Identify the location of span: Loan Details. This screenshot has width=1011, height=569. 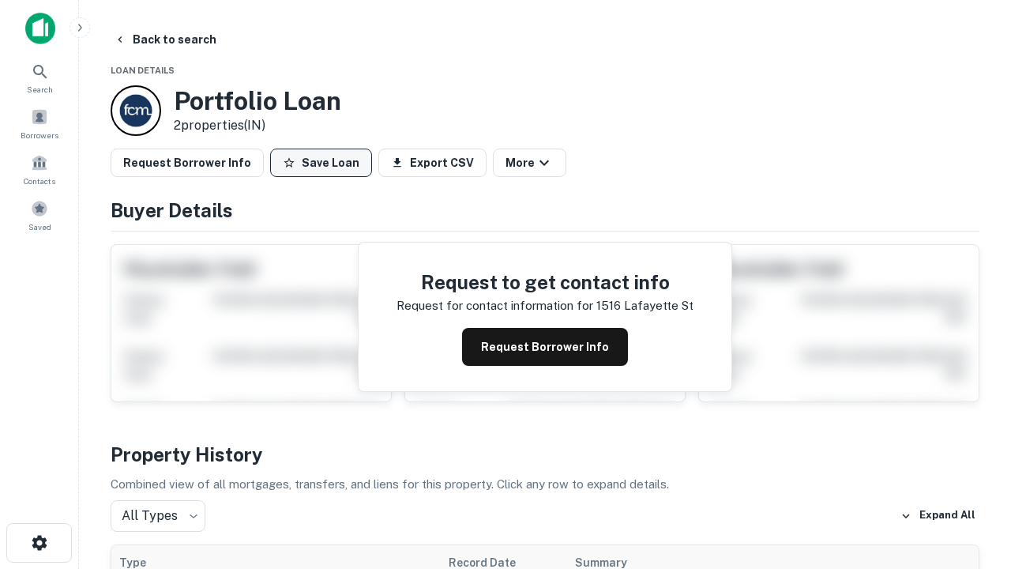
(142, 70).